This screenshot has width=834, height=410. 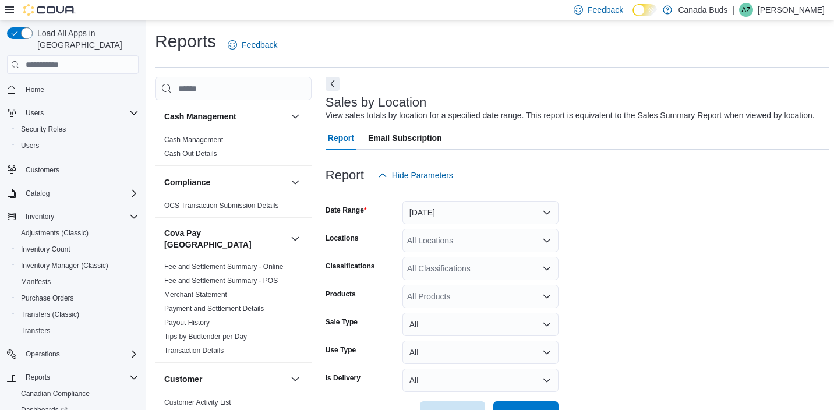 I want to click on button: Transfers, so click(x=77, y=331).